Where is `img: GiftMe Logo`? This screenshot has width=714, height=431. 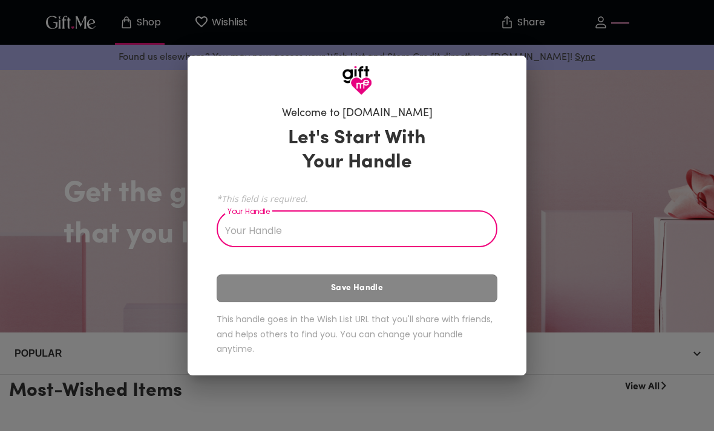
img: GiftMe Logo is located at coordinates (357, 80).